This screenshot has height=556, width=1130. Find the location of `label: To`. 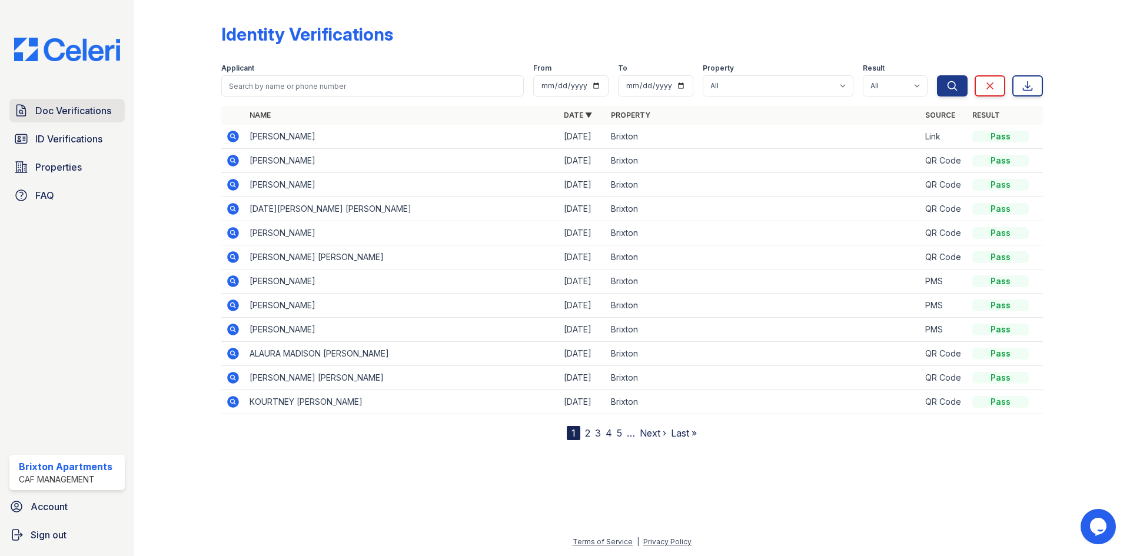

label: To is located at coordinates (623, 68).